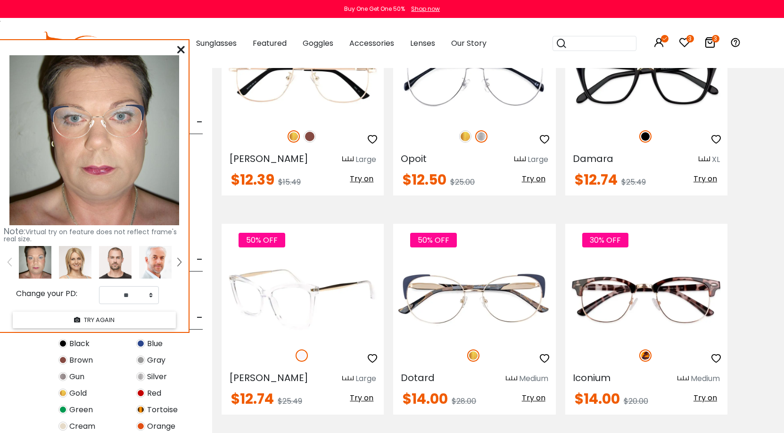 Image resolution: width=784 pixels, height=433 pixels. What do you see at coordinates (160, 43) in the screenshot?
I see `span: Eyeglasses` at bounding box center [160, 43].